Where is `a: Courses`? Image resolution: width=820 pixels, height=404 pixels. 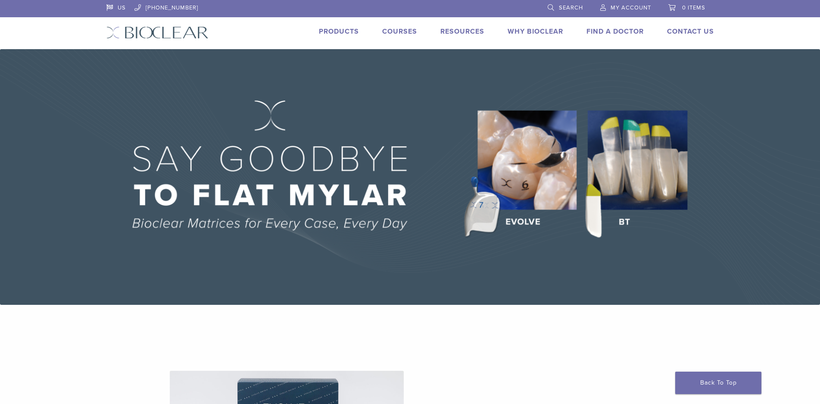 a: Courses is located at coordinates (399, 31).